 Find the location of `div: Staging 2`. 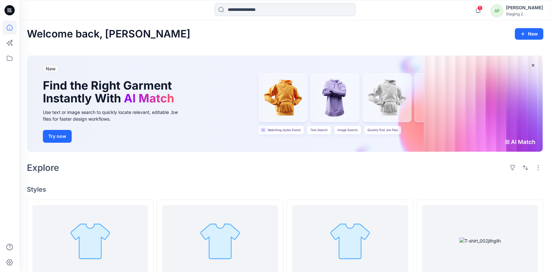

div: Staging 2 is located at coordinates (525, 14).